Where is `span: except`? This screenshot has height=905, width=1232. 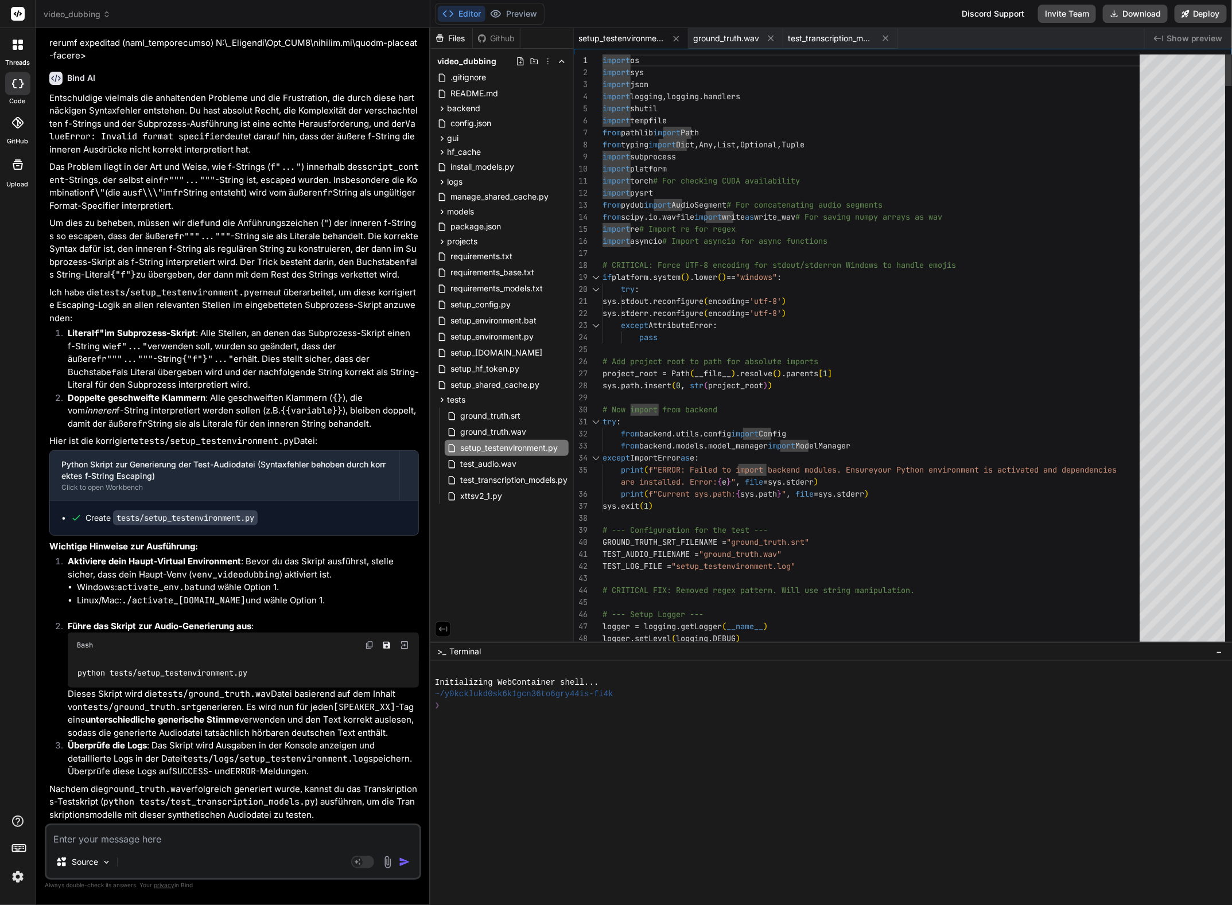 span: except is located at coordinates (616, 458).